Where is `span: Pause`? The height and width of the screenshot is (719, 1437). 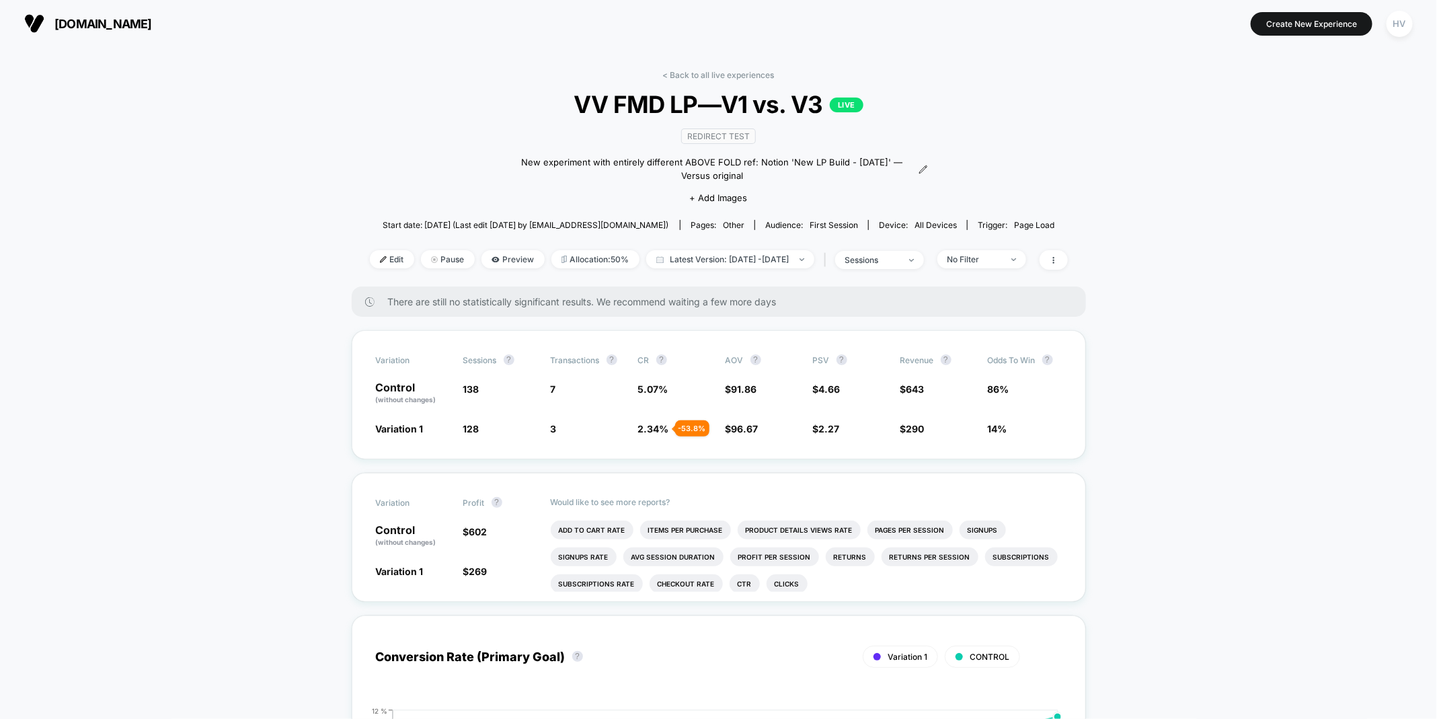 span: Pause is located at coordinates (448, 259).